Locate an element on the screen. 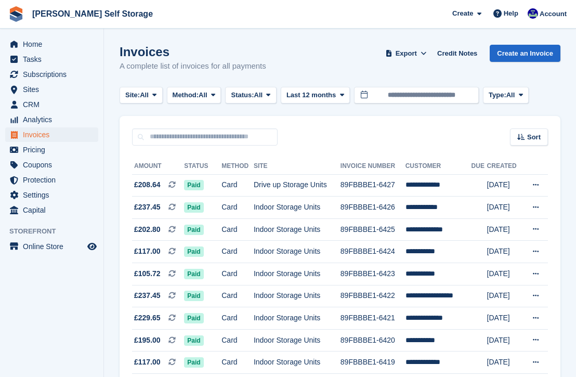  span: Type: is located at coordinates (497, 95).